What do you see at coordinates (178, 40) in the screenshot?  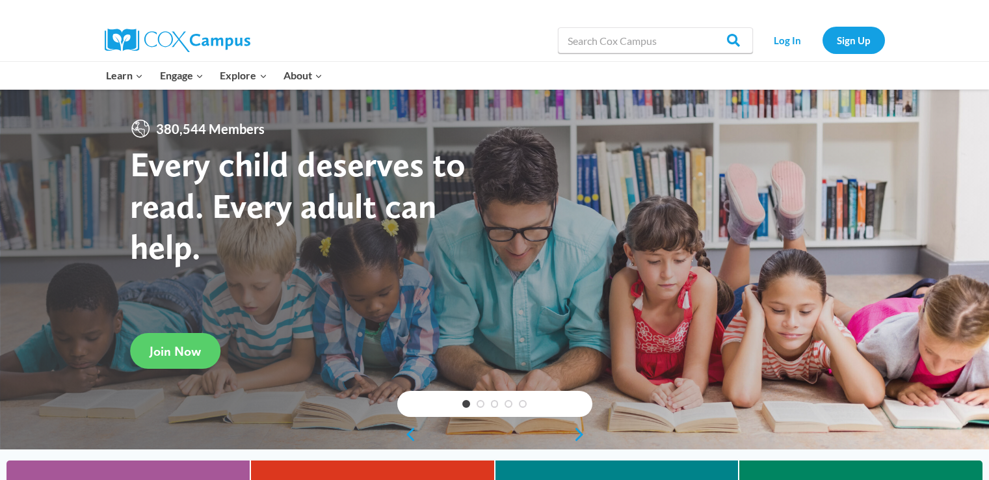 I see `img: Cox Campus` at bounding box center [178, 40].